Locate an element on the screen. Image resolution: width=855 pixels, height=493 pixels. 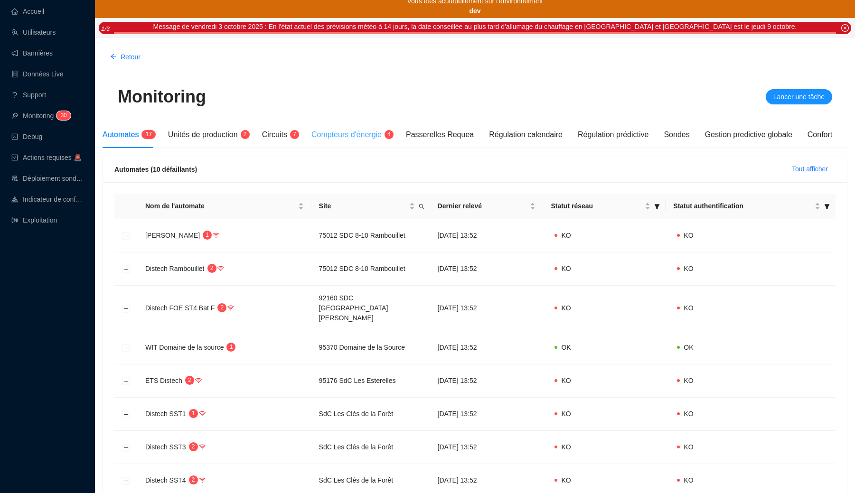
span: filter is located at coordinates (827, 207).